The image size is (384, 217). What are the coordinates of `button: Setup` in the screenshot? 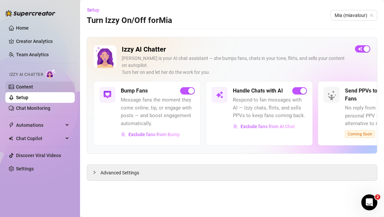 It's located at (96, 10).